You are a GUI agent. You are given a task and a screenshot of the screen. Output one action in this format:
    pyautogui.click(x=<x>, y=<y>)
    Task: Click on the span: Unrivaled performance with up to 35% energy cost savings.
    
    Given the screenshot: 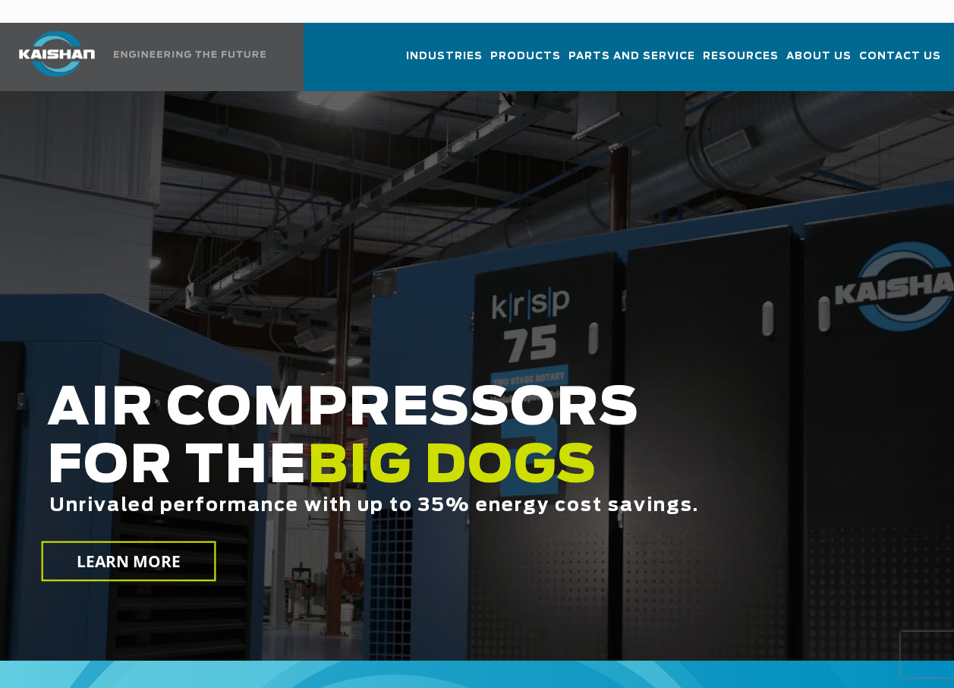 What is the action you would take?
    pyautogui.click(x=374, y=506)
    